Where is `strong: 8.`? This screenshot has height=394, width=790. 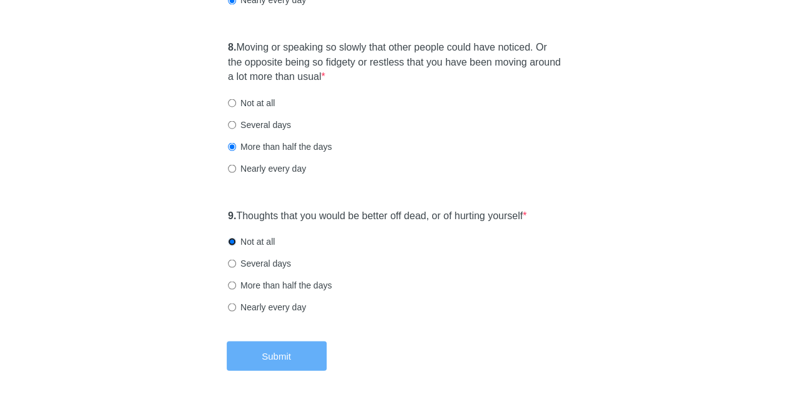 strong: 8. is located at coordinates (232, 47).